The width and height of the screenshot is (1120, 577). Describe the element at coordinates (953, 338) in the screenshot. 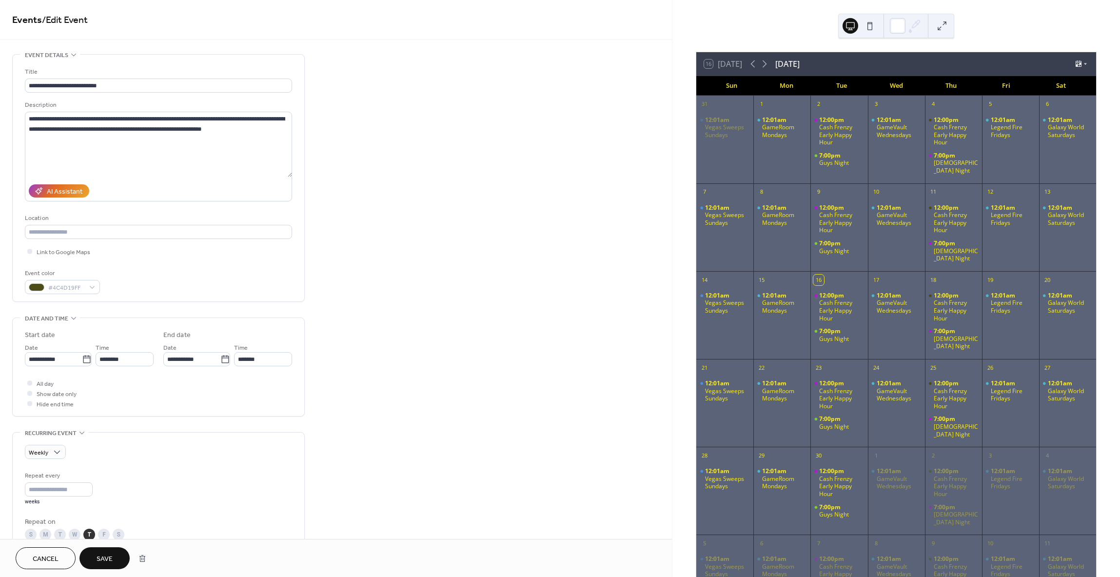

I see `div: Ladies Night` at that location.